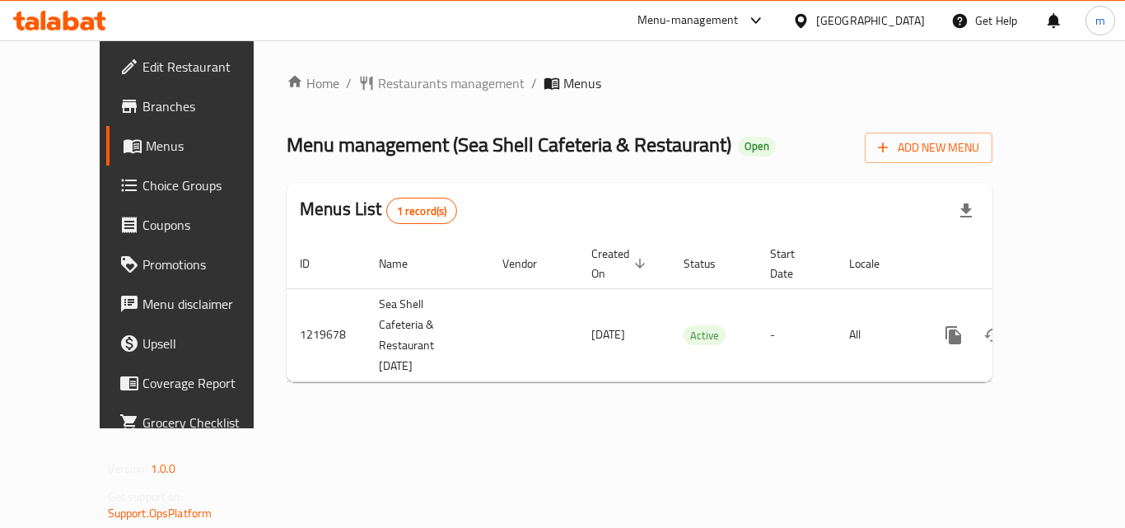 The width and height of the screenshot is (1125, 528). I want to click on a: Choice Groups, so click(197, 185).